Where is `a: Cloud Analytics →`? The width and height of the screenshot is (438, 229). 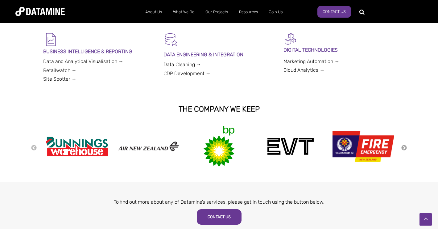
a: Cloud Analytics → is located at coordinates (304, 70).